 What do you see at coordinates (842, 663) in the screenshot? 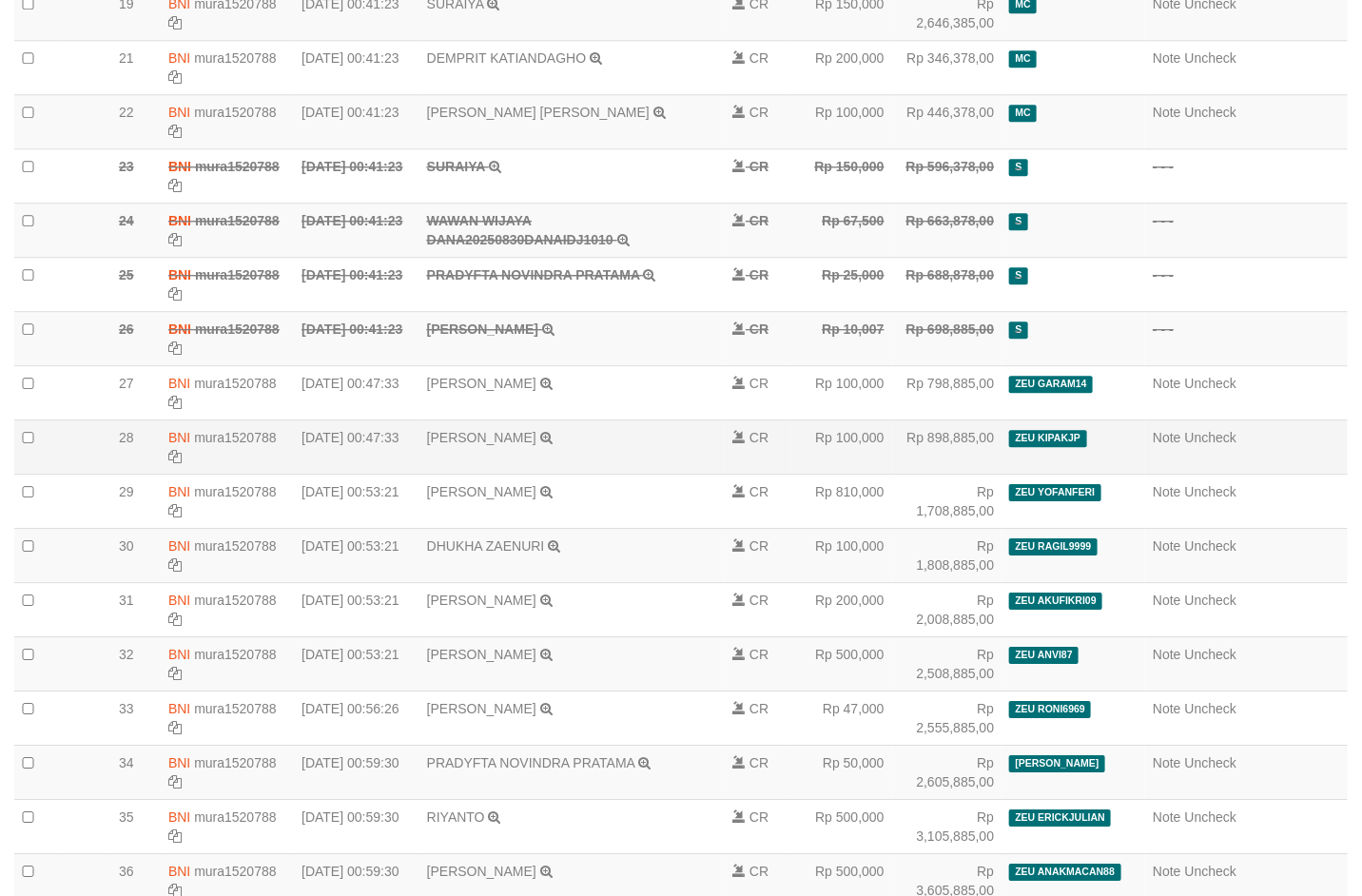
I see `td: Rp 500,000` at bounding box center [842, 663].